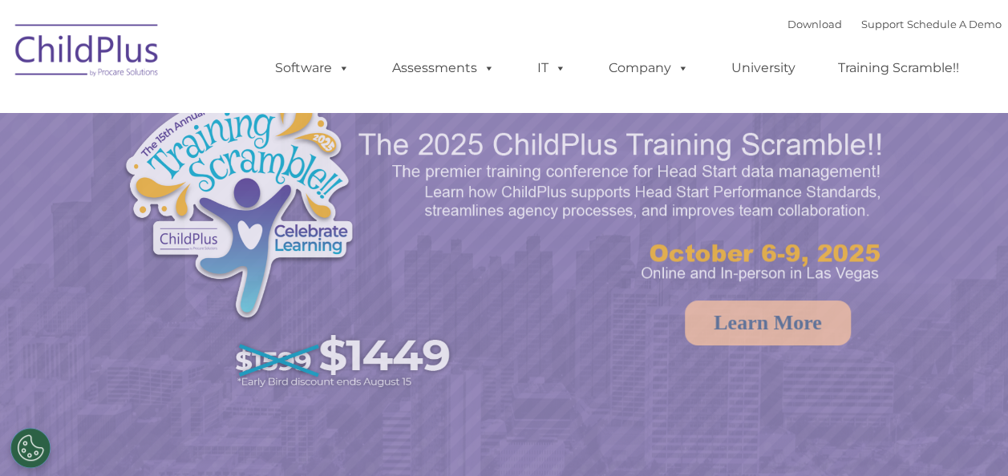 The image size is (1008, 476). Describe the element at coordinates (649, 68) in the screenshot. I see `a: Company` at that location.